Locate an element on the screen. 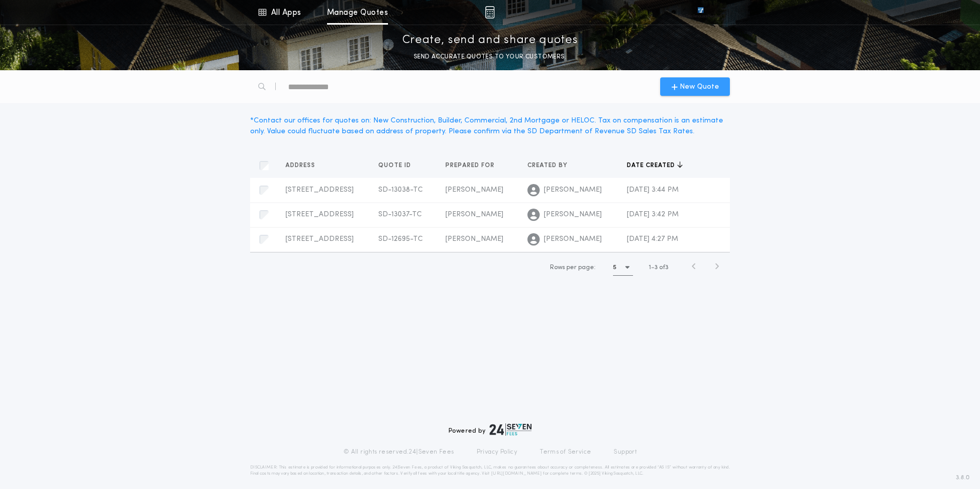 The image size is (980, 489). button: Address is located at coordinates (304, 166).